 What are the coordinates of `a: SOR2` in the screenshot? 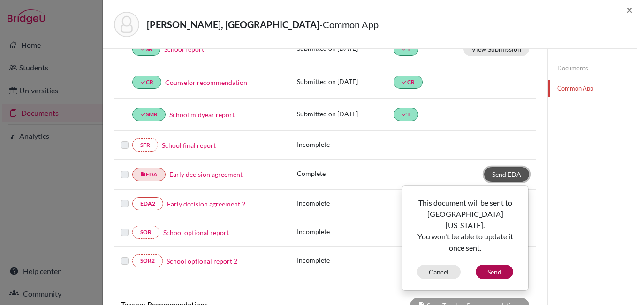 It's located at (147, 261).